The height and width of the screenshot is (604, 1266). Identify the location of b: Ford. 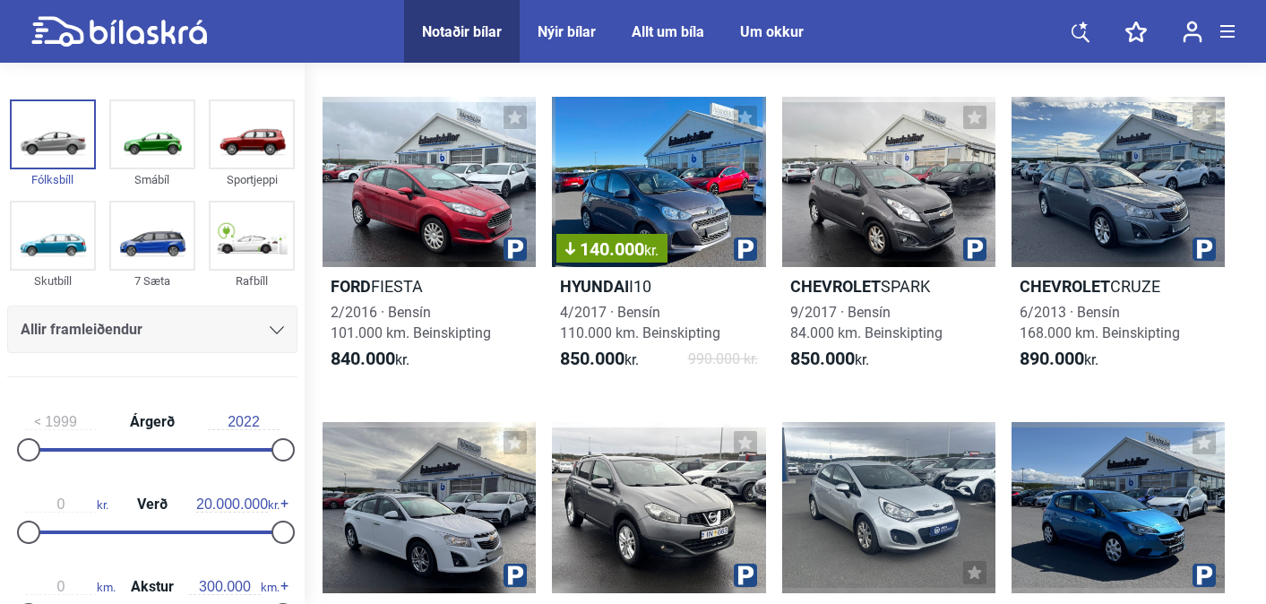
(350, 286).